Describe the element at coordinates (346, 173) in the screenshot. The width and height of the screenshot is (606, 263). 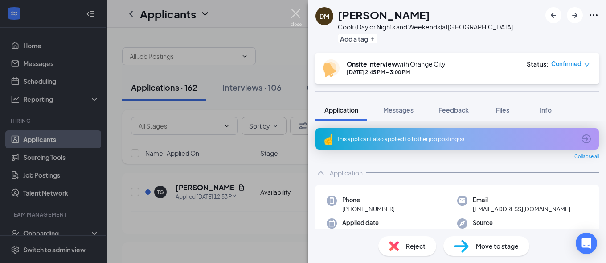
I see `div: Application` at that location.